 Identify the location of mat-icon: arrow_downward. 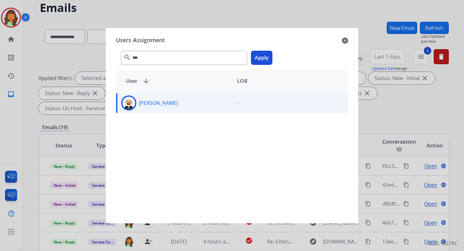
(146, 81).